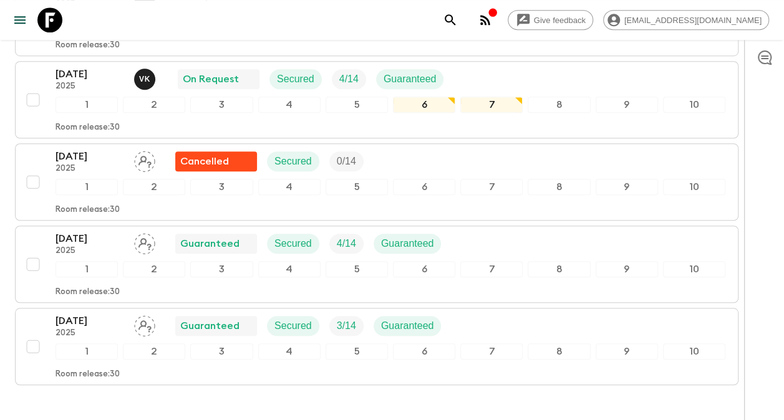 The height and width of the screenshot is (420, 784). Describe the element at coordinates (216, 162) in the screenshot. I see `div: Tour discontinued` at that location.